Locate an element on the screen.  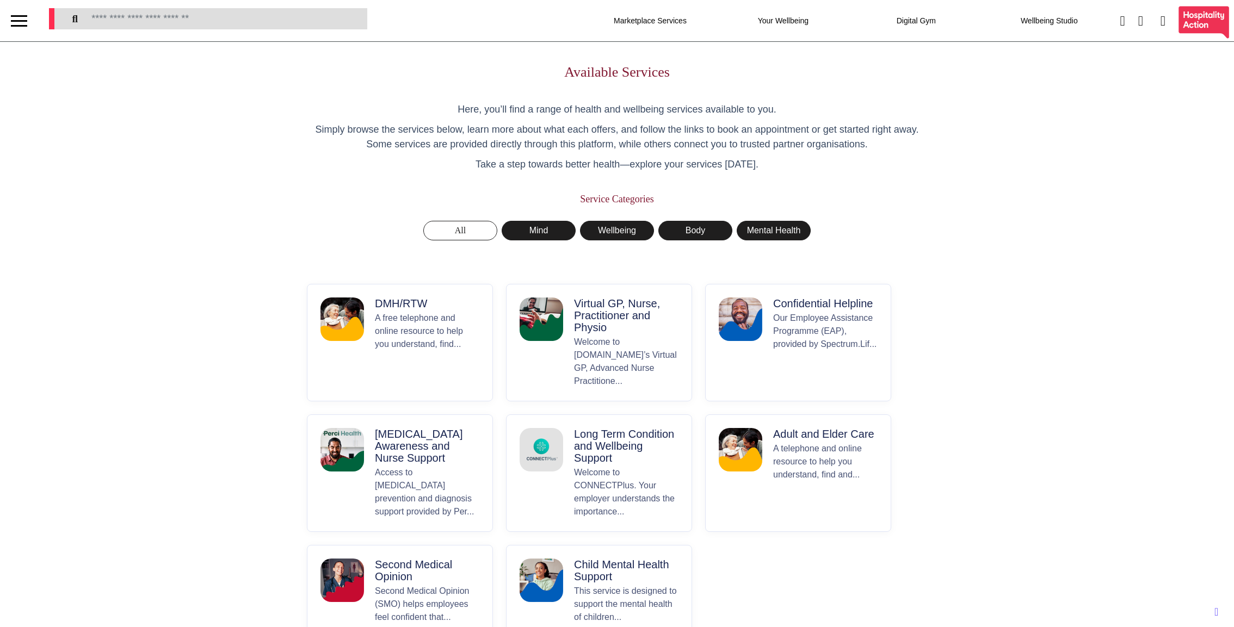
p: A free telephone and online resource to help you understand, find... is located at coordinates (427, 350).